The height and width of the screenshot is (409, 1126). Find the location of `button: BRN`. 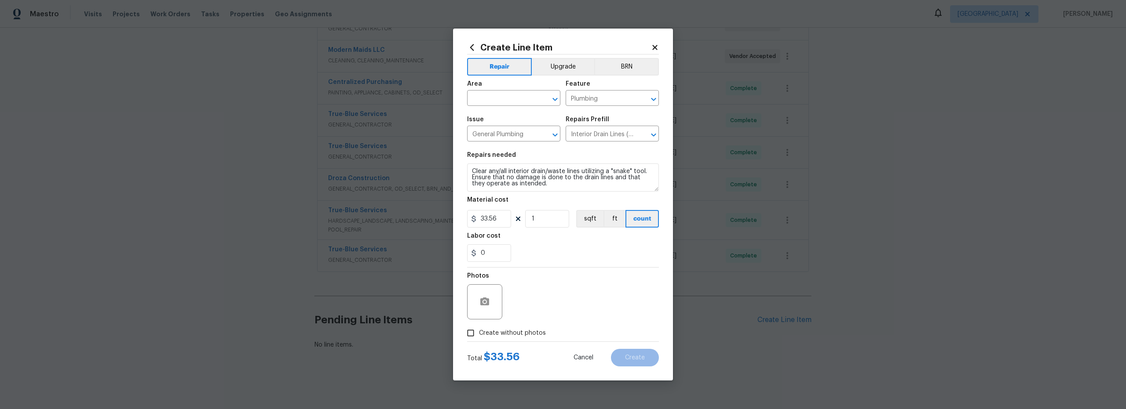

button: BRN is located at coordinates (626, 67).